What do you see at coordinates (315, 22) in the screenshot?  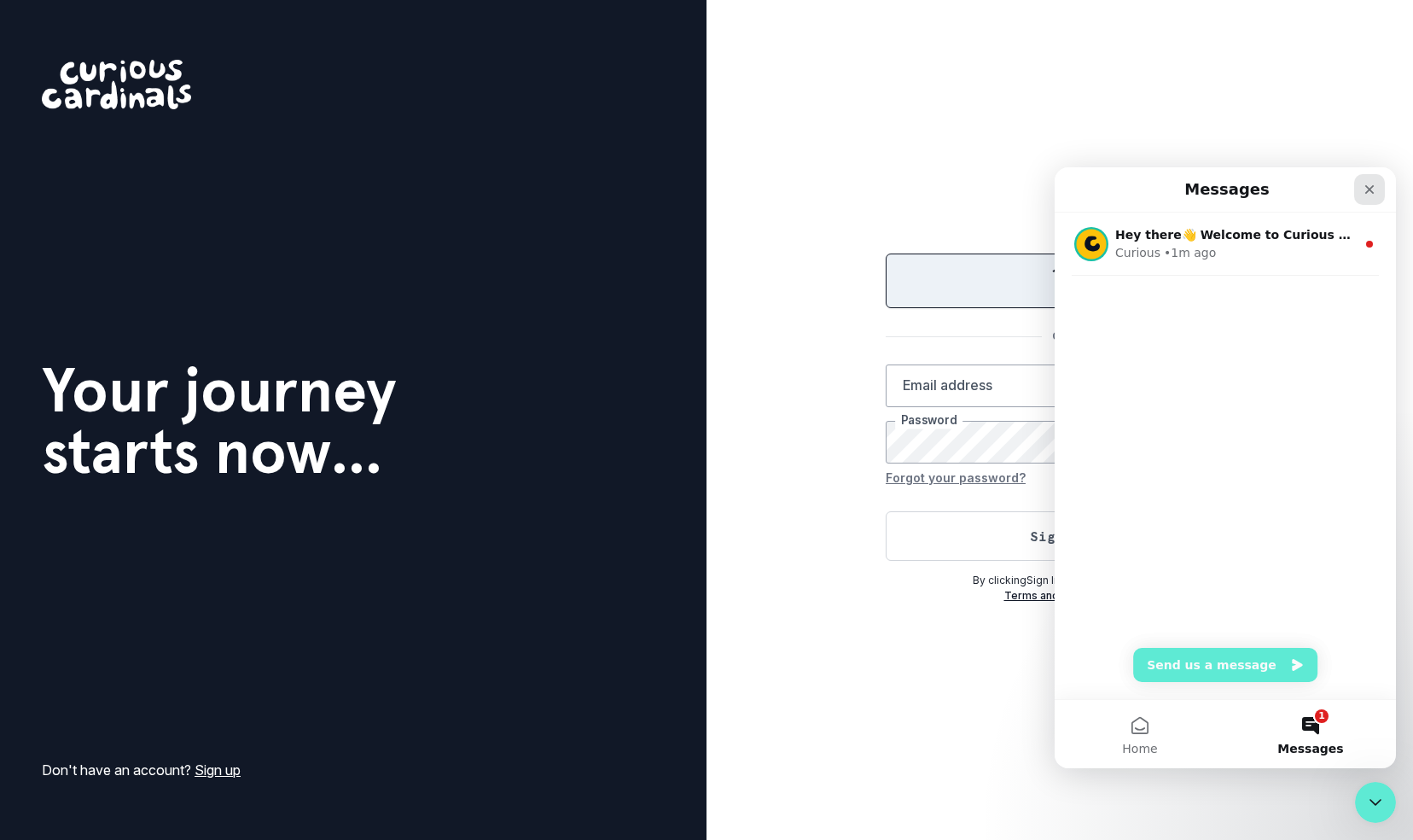 I see `div: Close` at bounding box center [315, 22].